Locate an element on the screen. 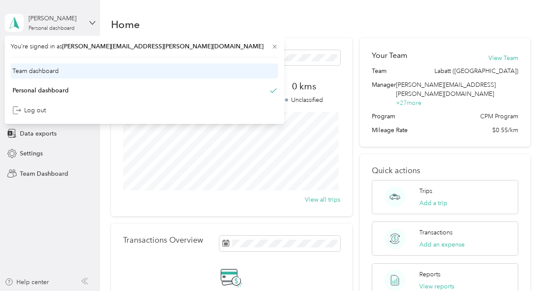 The width and height of the screenshot is (545, 291). div: Help center is located at coordinates (27, 282).